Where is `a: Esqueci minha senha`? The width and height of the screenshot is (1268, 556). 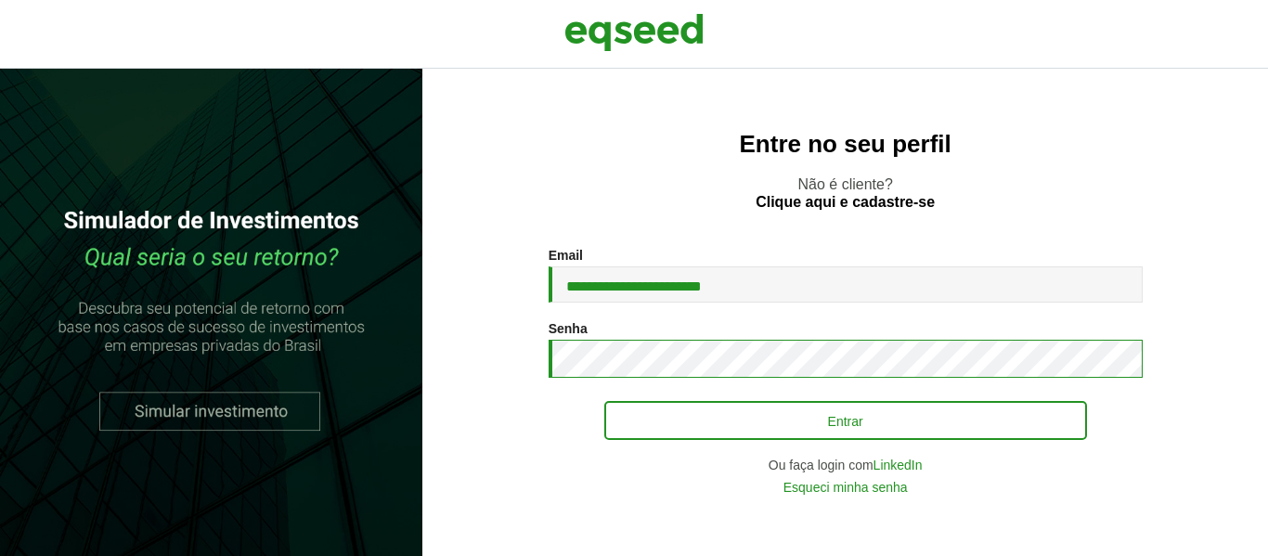 a: Esqueci minha senha is located at coordinates (845, 487).